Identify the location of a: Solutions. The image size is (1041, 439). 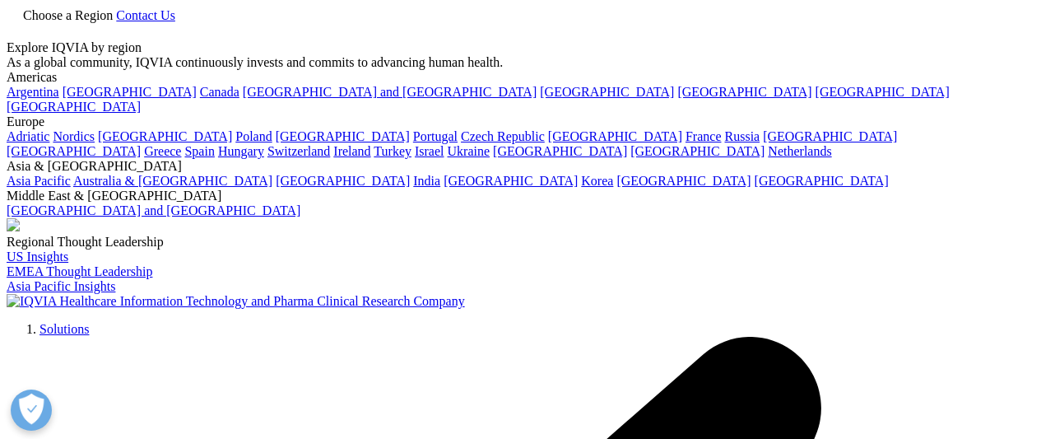
(64, 328).